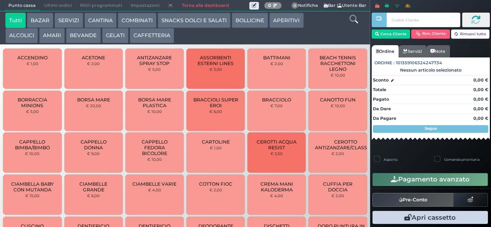  I want to click on button: BEVANDE, so click(83, 36).